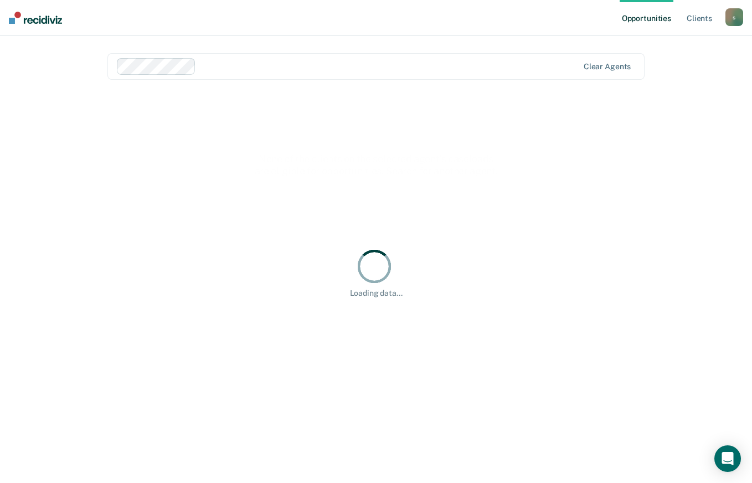 The width and height of the screenshot is (752, 483). I want to click on div: Clear agents, so click(607, 66).